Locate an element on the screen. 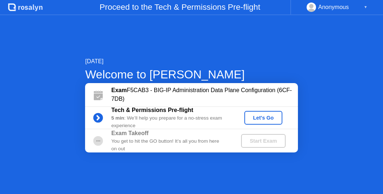 Image resolution: width=383 pixels, height=194 pixels. div: Let's Go is located at coordinates (263, 118).